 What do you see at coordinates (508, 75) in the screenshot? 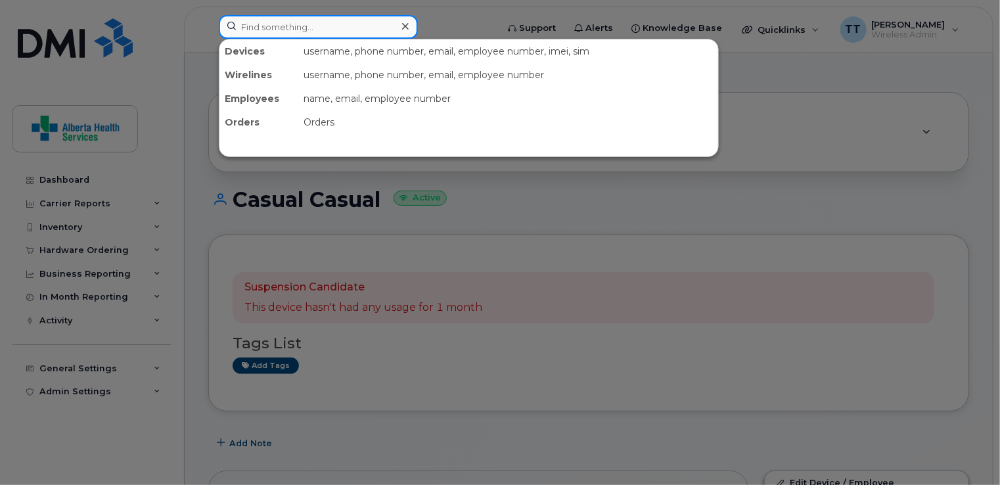
I see `div: username, phone number, email, employee number` at bounding box center [508, 75].